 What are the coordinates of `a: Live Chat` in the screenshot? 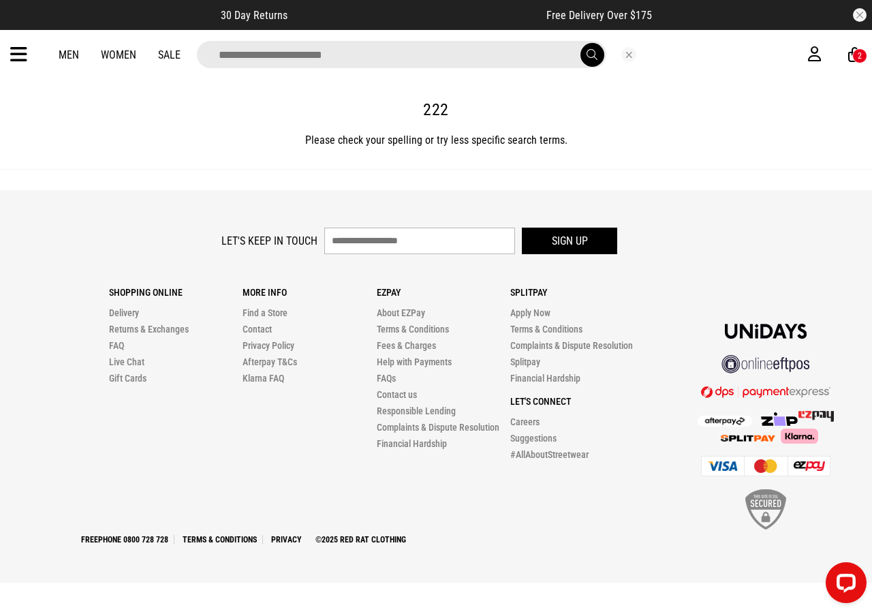 It's located at (127, 362).